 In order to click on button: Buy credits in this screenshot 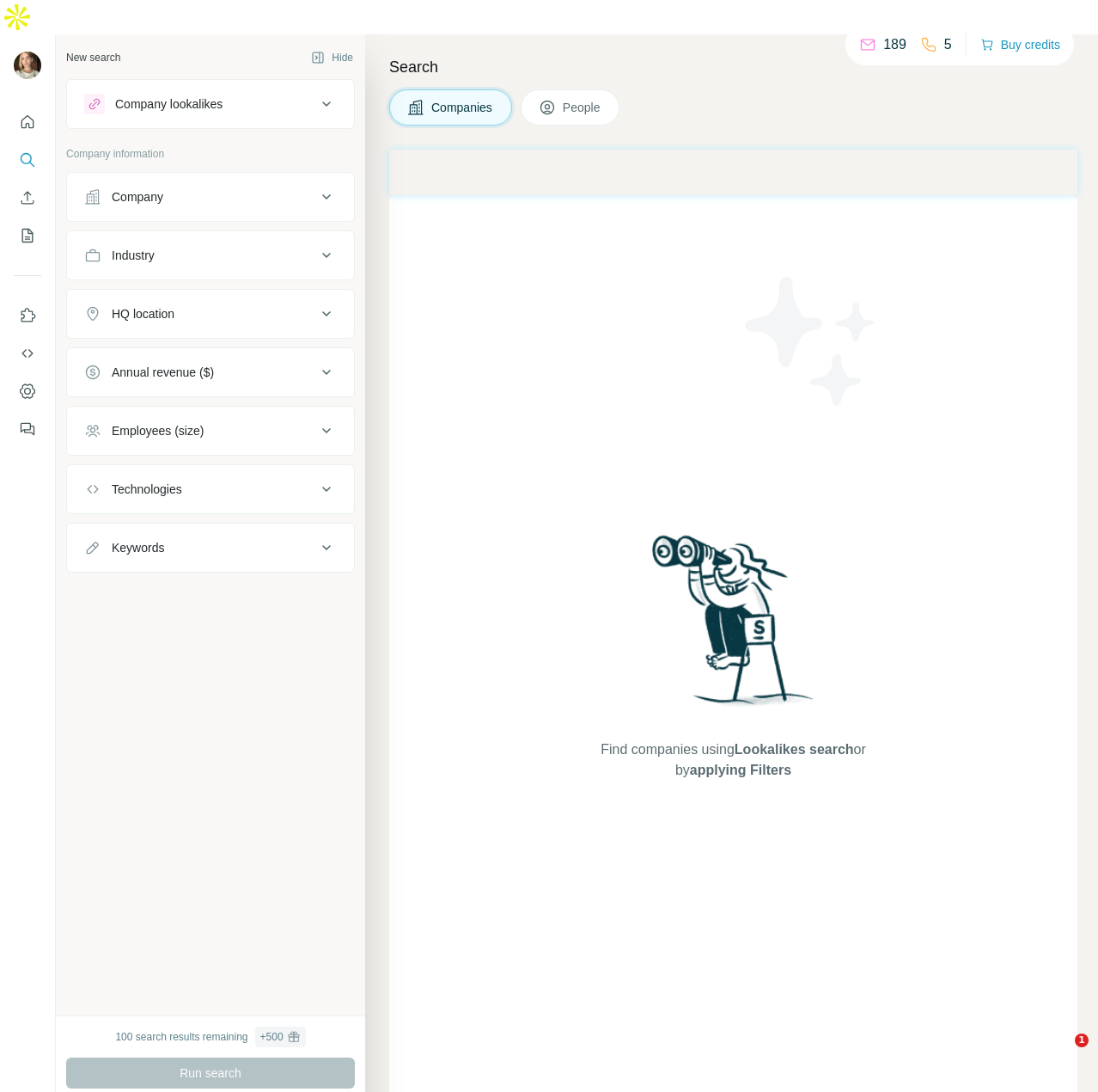, I will do `click(1020, 45)`.